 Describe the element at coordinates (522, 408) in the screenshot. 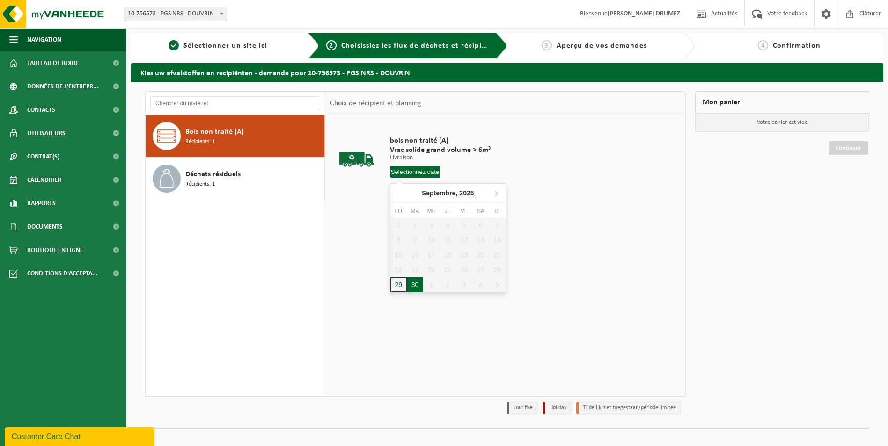

I see `li: Jour fixe` at that location.